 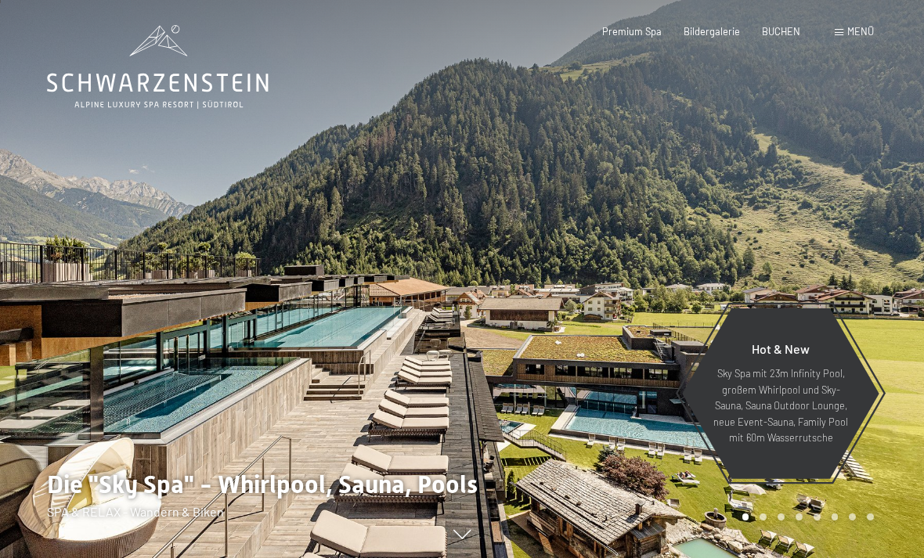 What do you see at coordinates (763, 517) in the screenshot?
I see `div: Carousel Page 2` at bounding box center [763, 517].